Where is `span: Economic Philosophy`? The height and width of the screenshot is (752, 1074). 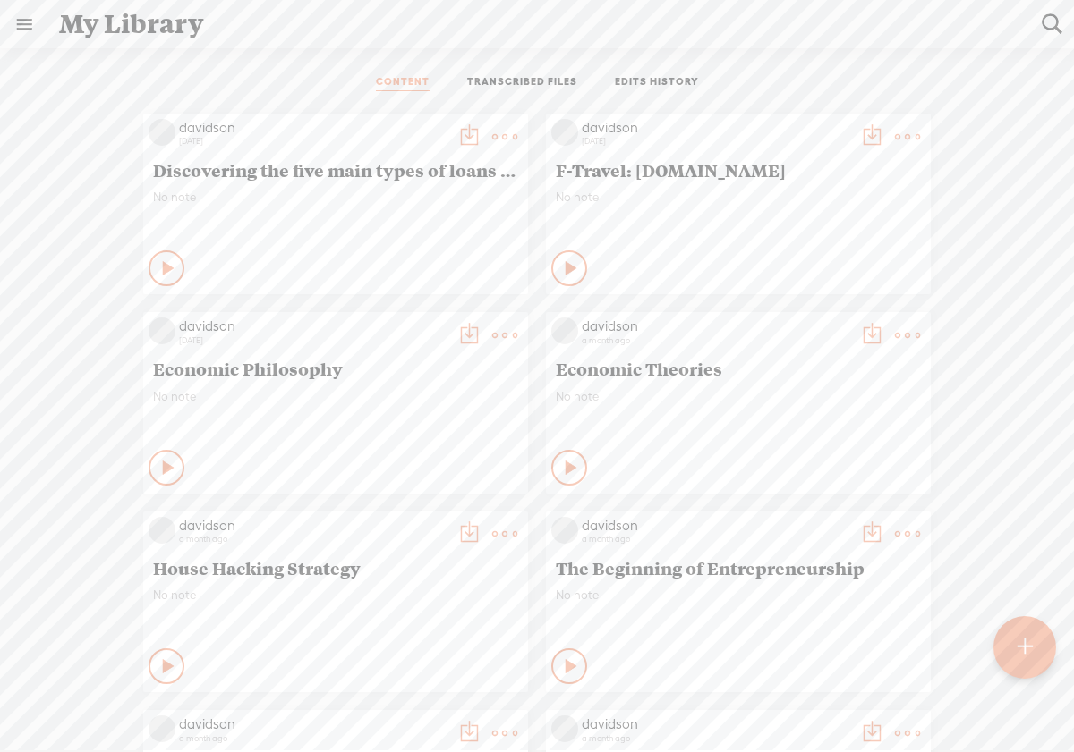
span: Economic Philosophy is located at coordinates (336, 369).